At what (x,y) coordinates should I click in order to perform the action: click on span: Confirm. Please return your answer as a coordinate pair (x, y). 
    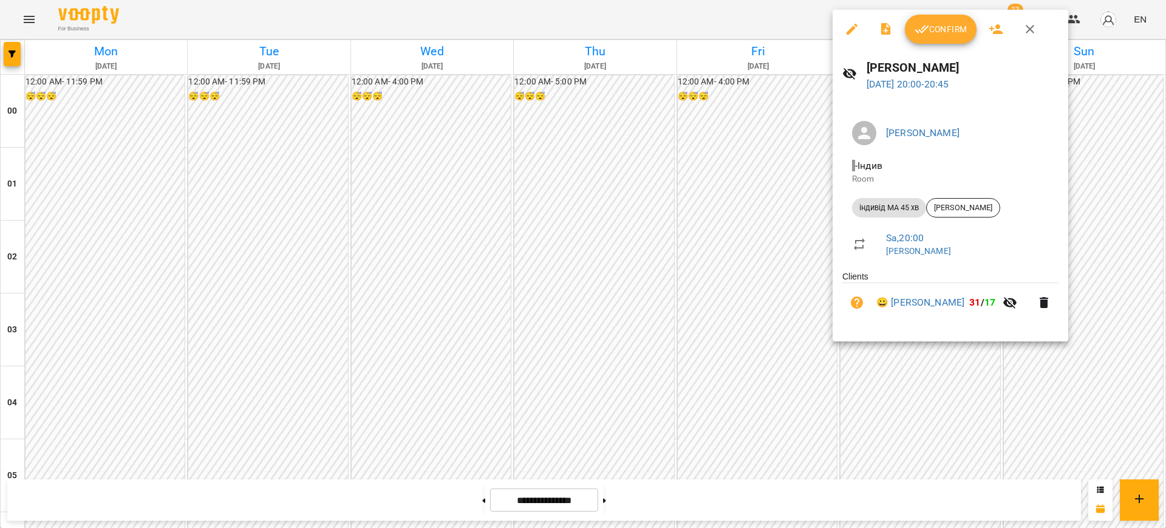
    Looking at the image, I should click on (941, 29).